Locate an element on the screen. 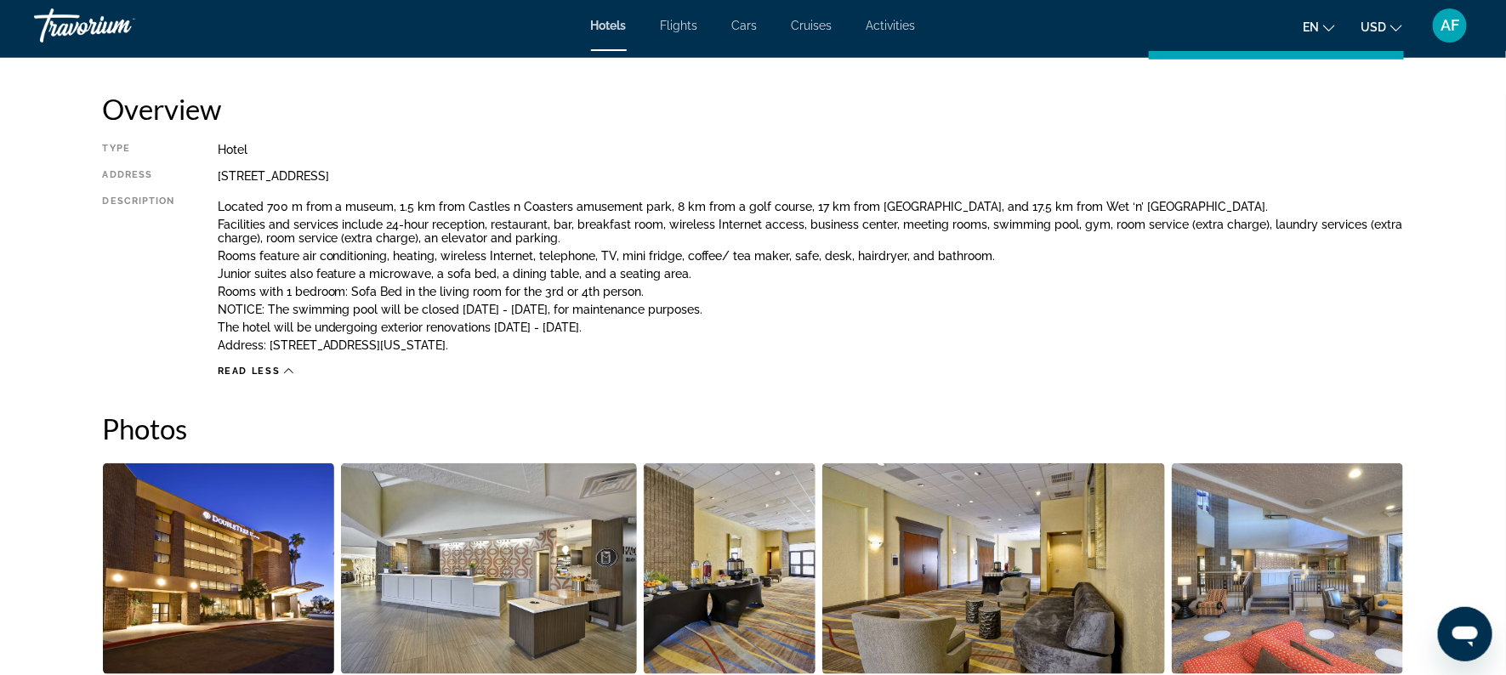 The image size is (1506, 675). a: Activities is located at coordinates (891, 26).